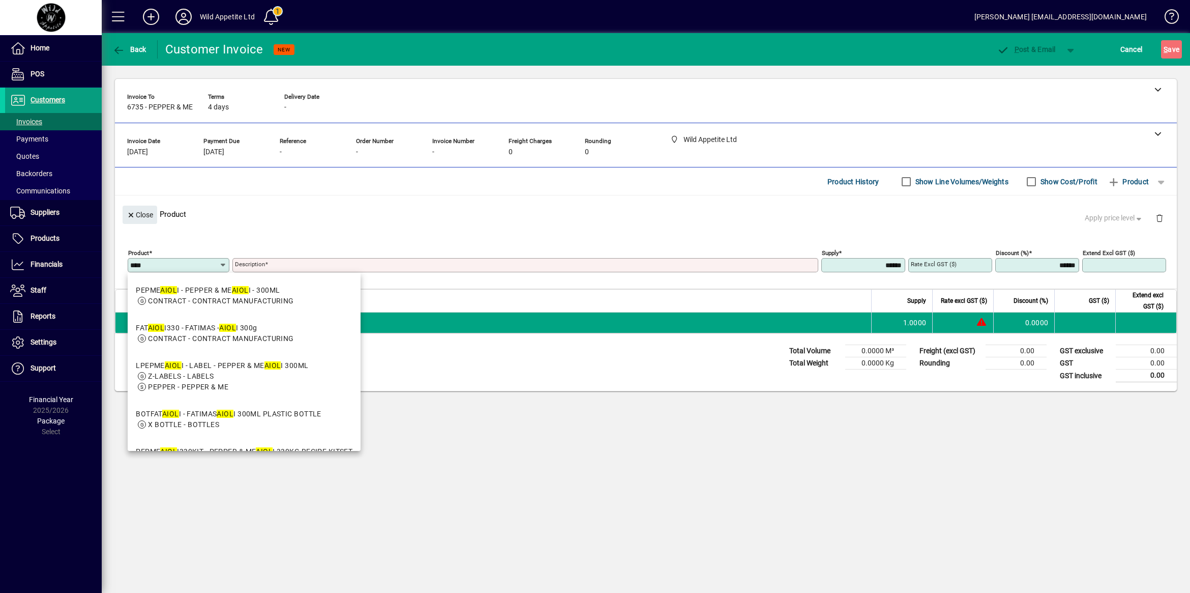  I want to click on span: Close, so click(140, 215).